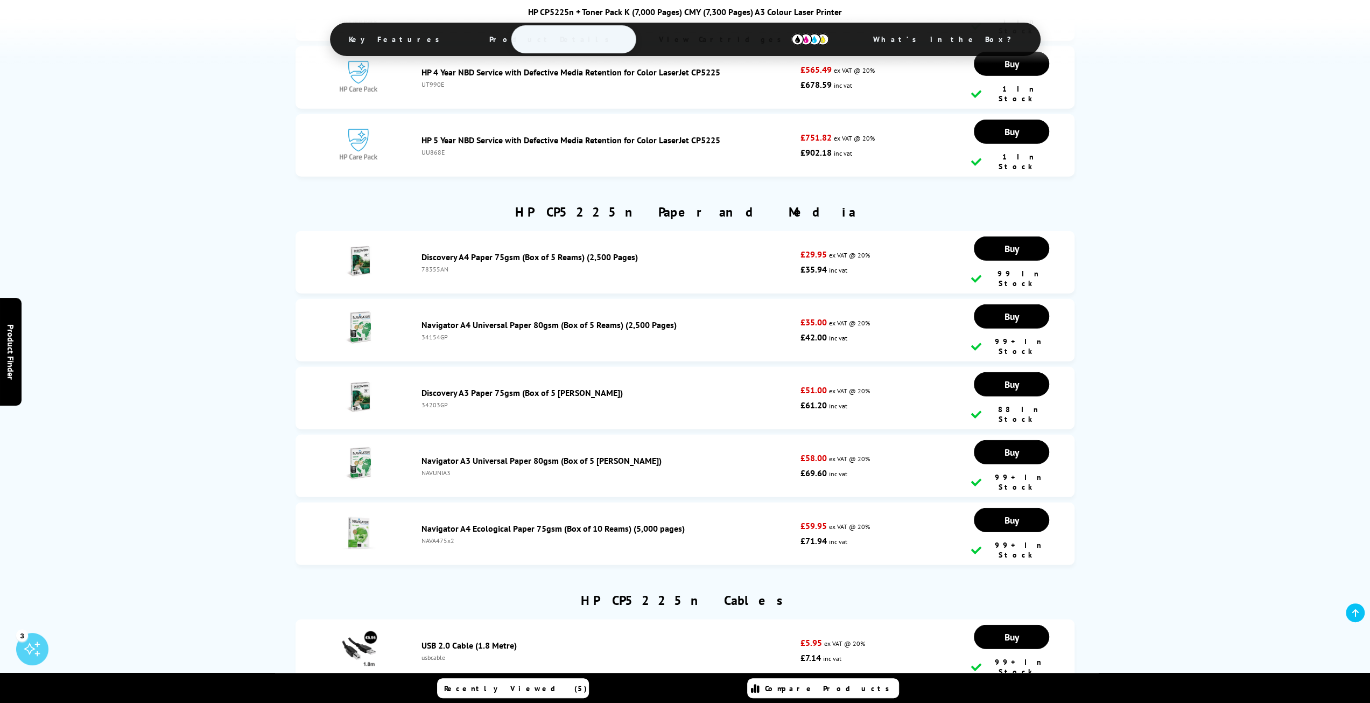 This screenshot has width=1370, height=703. I want to click on a: Compare Products, so click(823, 687).